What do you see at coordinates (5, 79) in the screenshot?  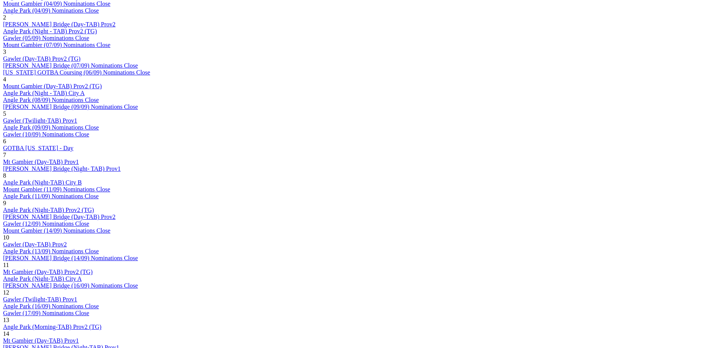 I see `span: 4` at bounding box center [5, 79].